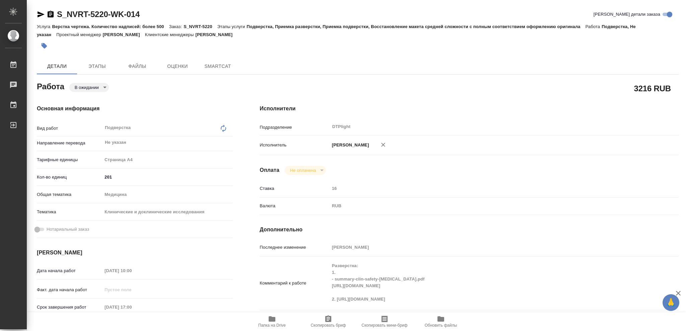  What do you see at coordinates (269, 170) in the screenshot?
I see `h4: Оплата` at bounding box center [269, 170].